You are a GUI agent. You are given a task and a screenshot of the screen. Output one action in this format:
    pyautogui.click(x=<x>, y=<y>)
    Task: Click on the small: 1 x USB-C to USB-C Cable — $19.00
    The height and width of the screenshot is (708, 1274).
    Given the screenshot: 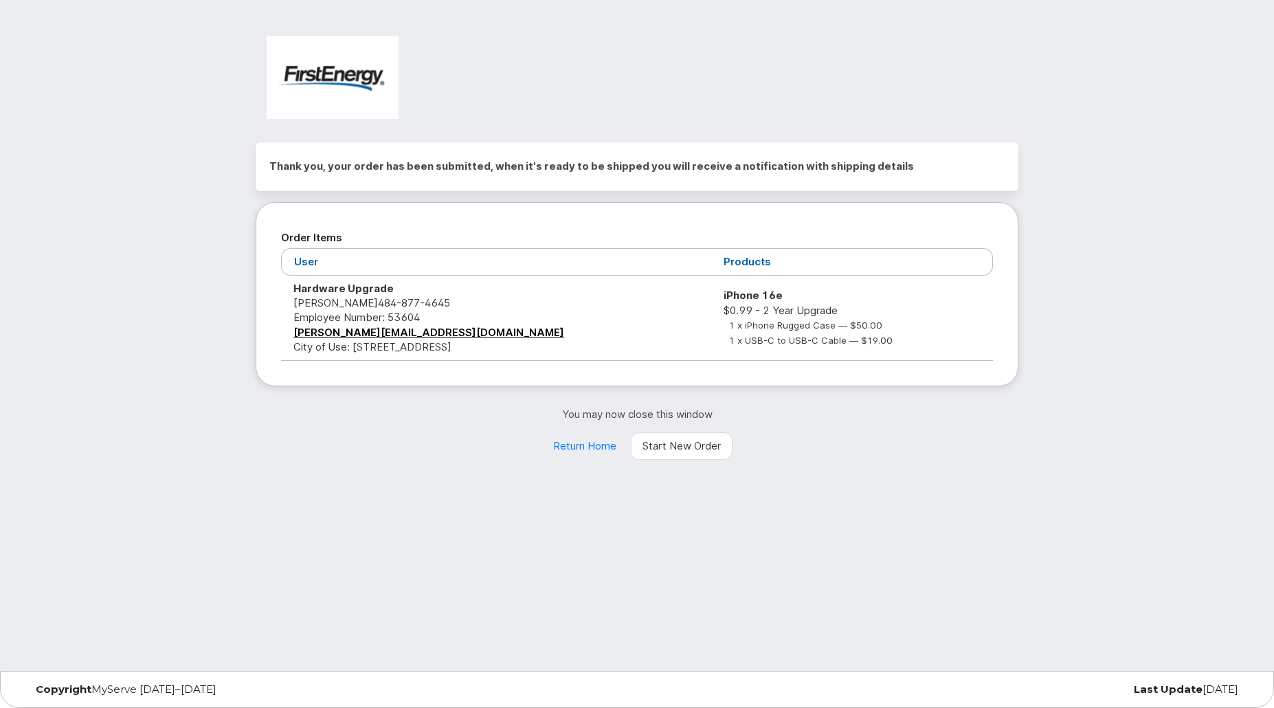 What is the action you would take?
    pyautogui.click(x=811, y=340)
    